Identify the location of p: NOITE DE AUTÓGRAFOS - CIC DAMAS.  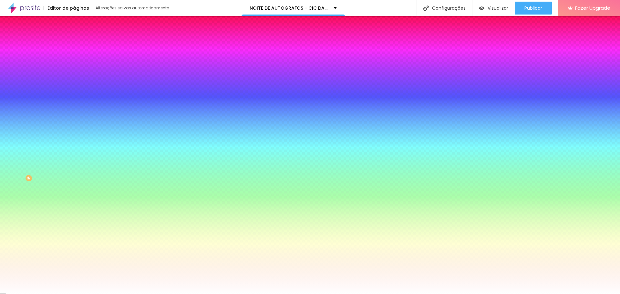
(289, 8).